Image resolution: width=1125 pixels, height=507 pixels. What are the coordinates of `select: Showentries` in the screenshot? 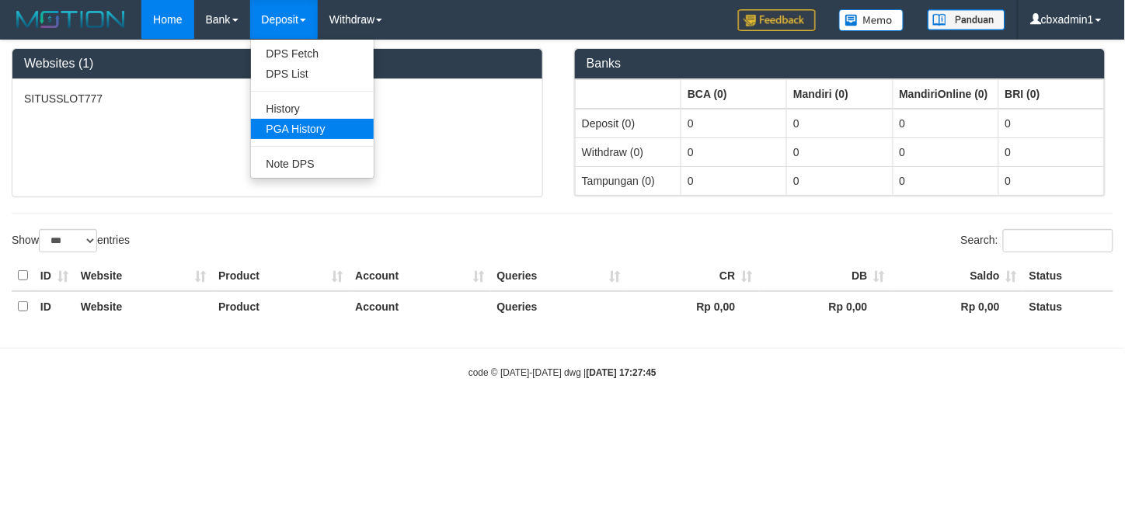 It's located at (68, 241).